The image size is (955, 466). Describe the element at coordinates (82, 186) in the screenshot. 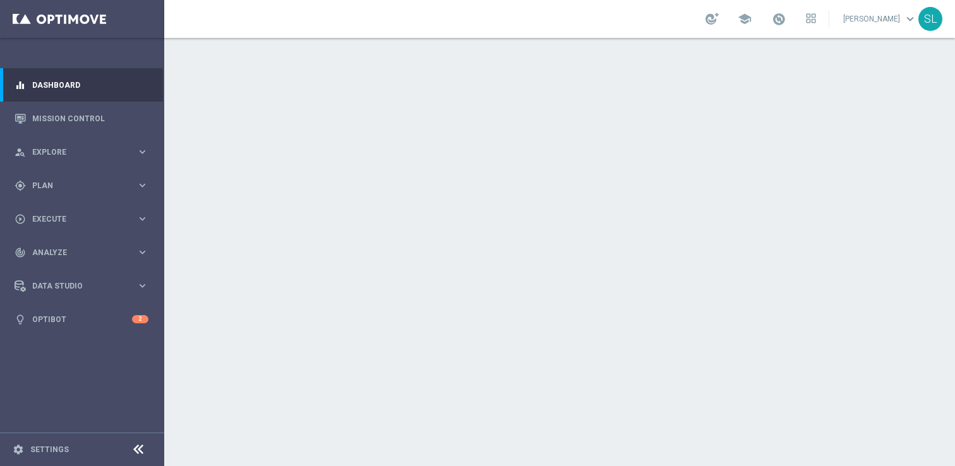

I see `div: gps_fixed Plan keyboard_arrow_right` at that location.